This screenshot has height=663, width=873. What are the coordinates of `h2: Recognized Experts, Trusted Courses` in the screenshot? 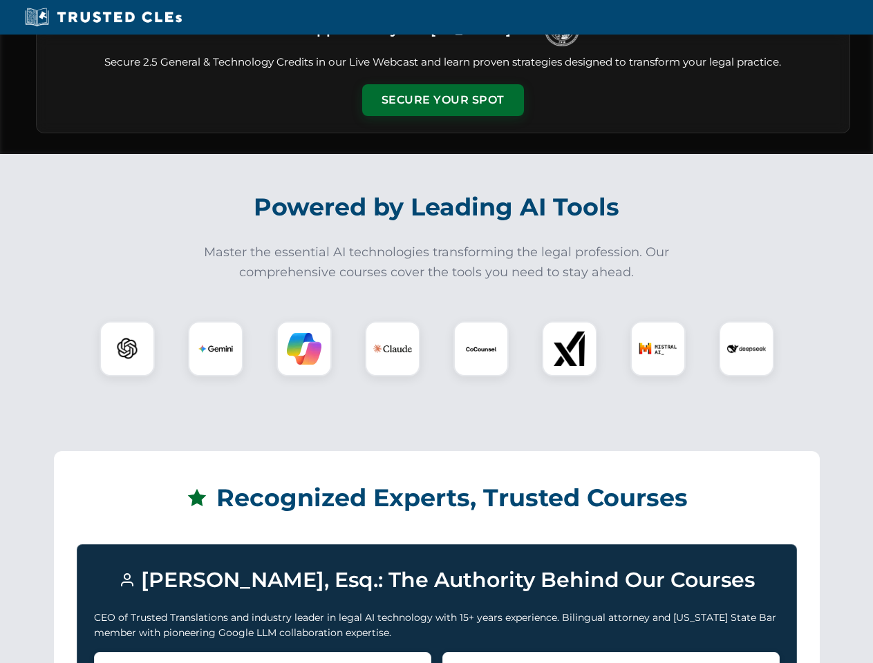 It's located at (437, 498).